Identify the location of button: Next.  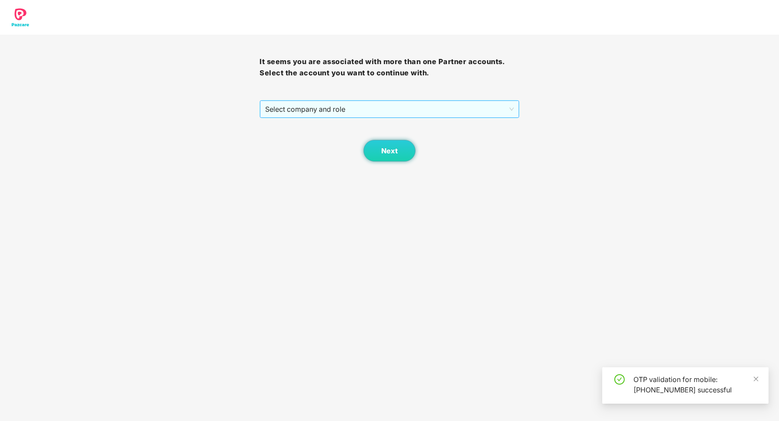
(390, 151).